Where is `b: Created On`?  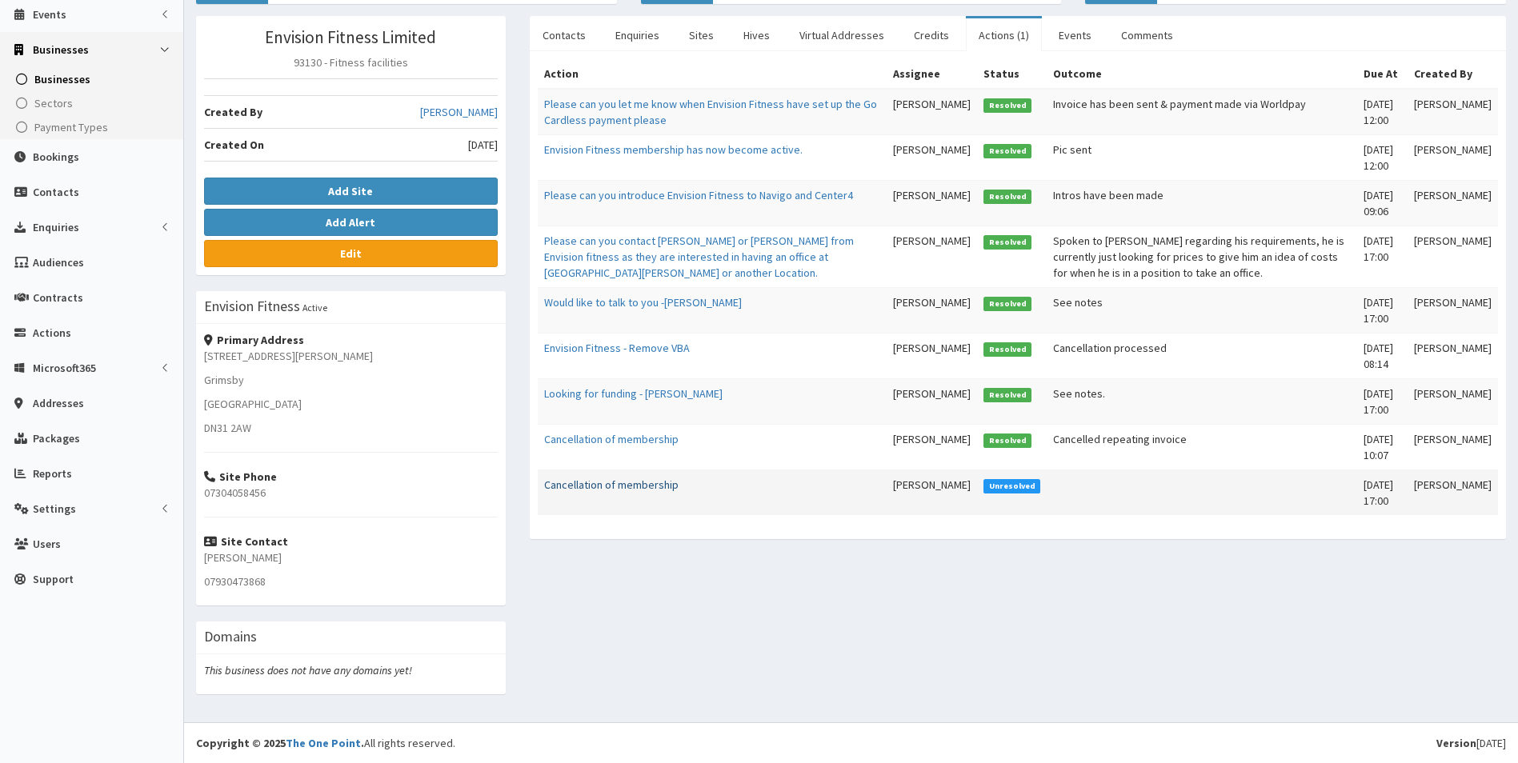
b: Created On is located at coordinates (234, 145).